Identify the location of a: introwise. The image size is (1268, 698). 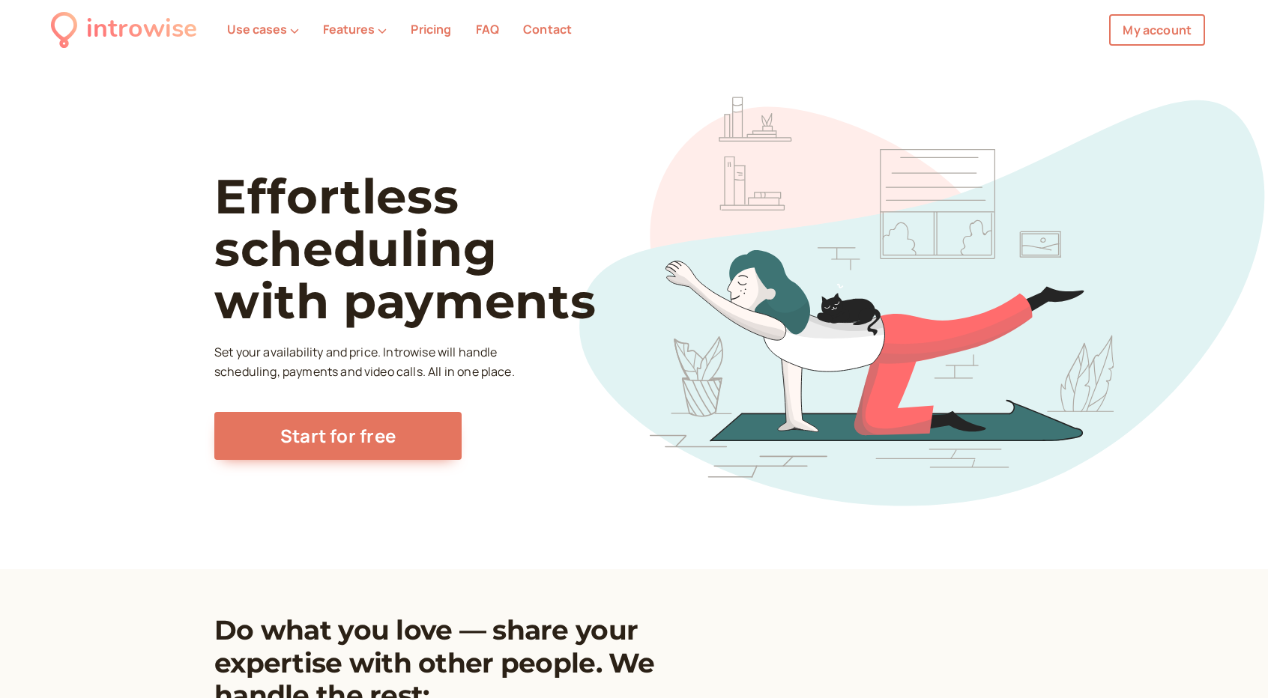
(124, 29).